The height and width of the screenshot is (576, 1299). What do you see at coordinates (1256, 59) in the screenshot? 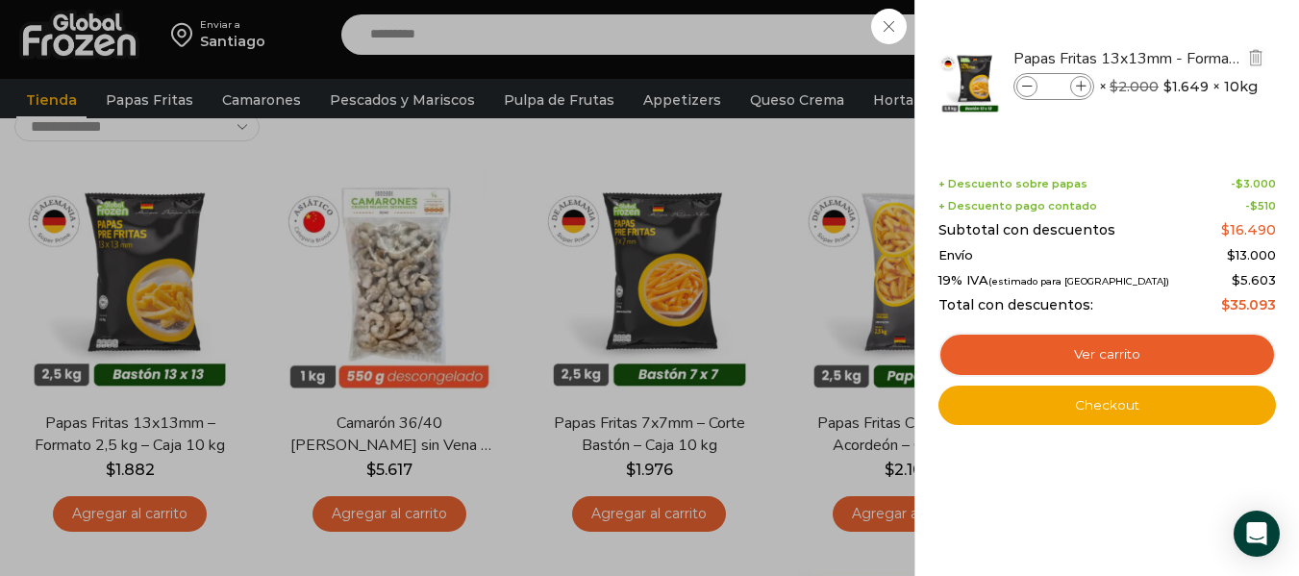
I see `a: Eliminar Papas Fritas 13x13mm - Formato 2,5 kg - Caja 10 kg del carrito` at bounding box center [1256, 59].